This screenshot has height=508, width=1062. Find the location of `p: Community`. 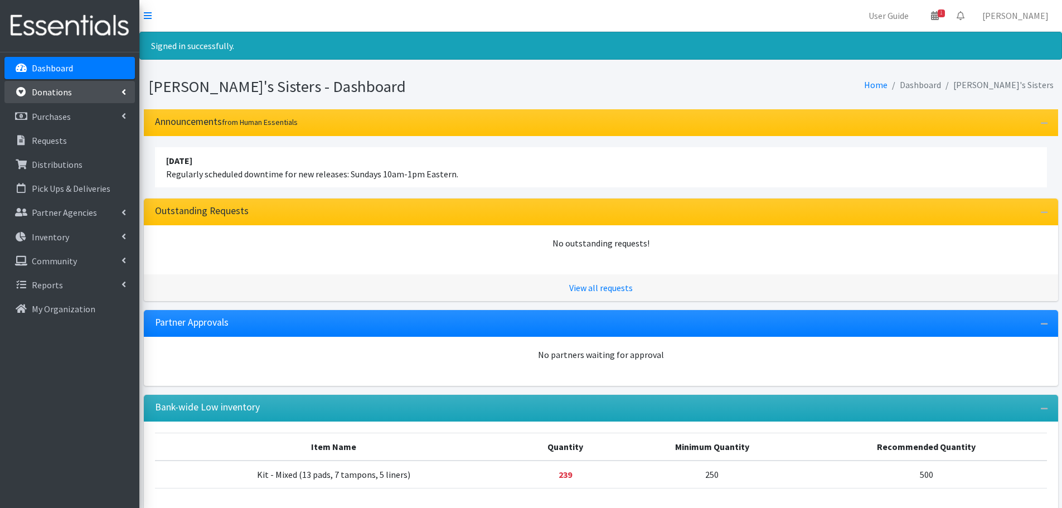

p: Community is located at coordinates (54, 261).